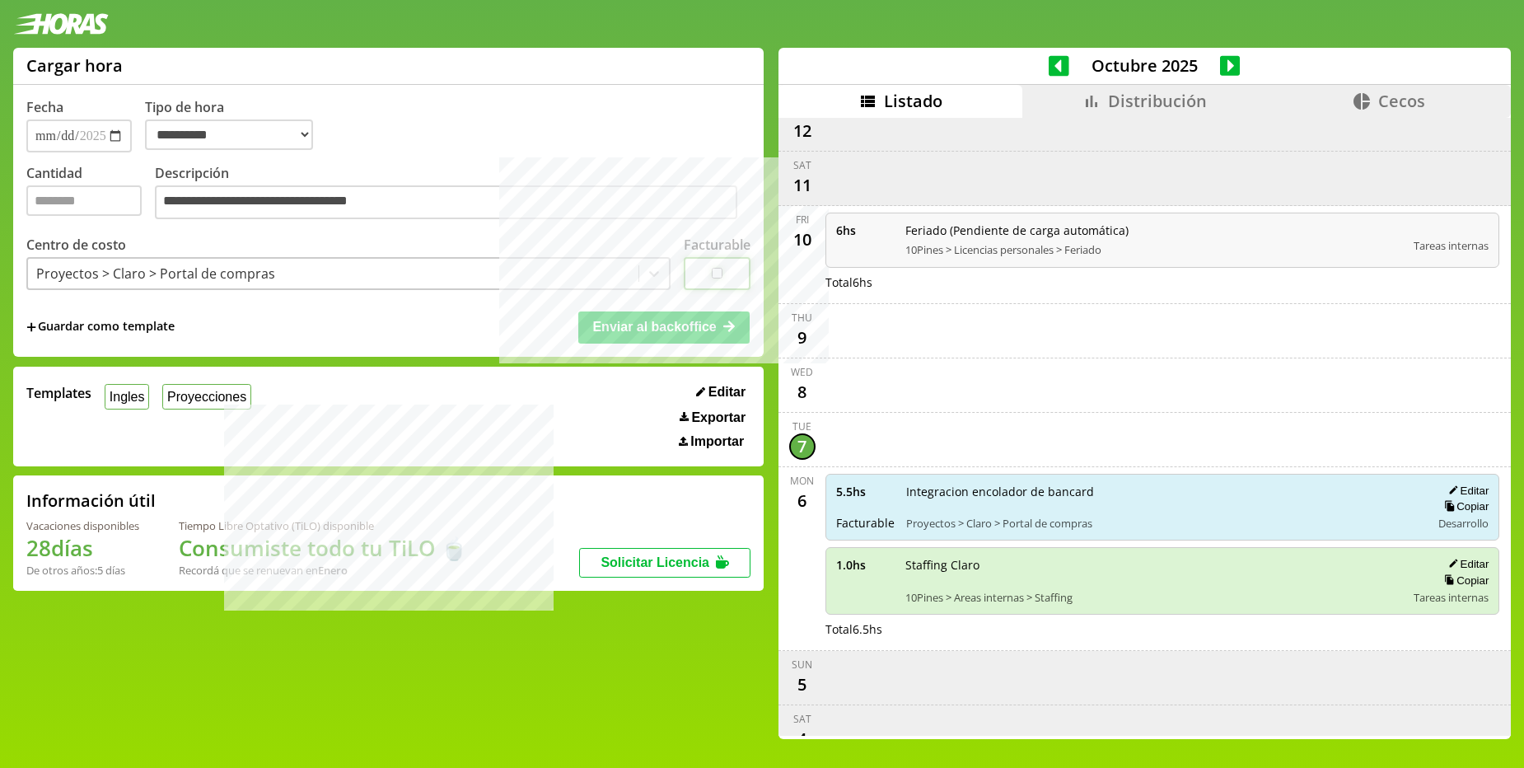 Image resolution: width=1524 pixels, height=768 pixels. I want to click on span: Feriado (Pendiente de carga automática), so click(1154, 230).